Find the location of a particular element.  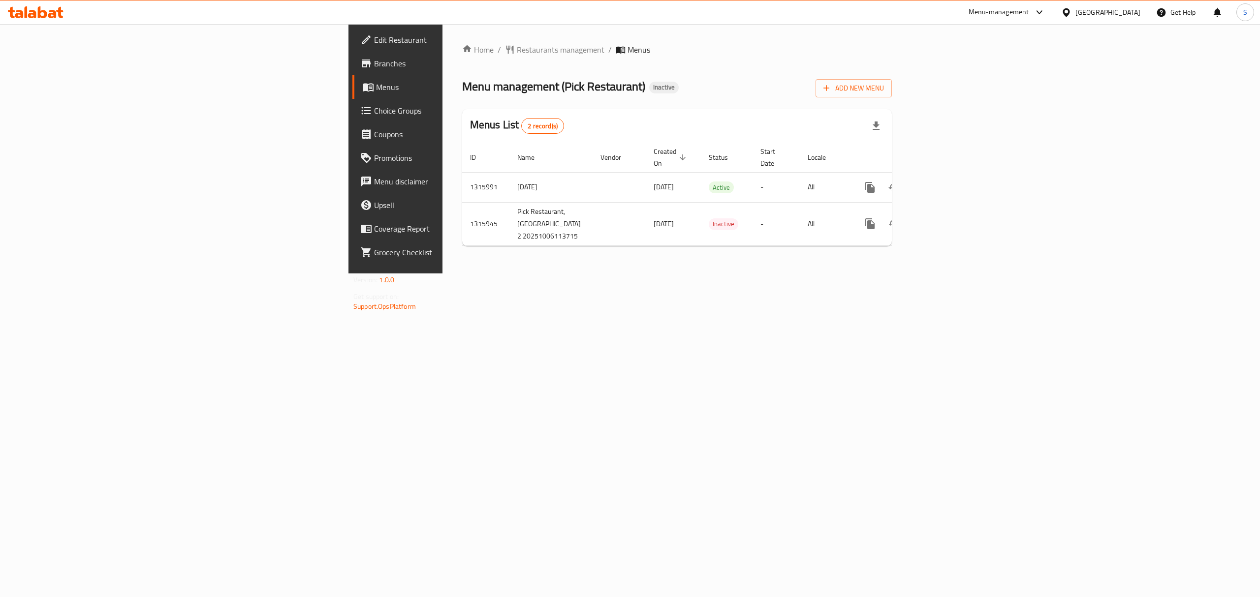

span: Coverage Report is located at coordinates (462, 229).